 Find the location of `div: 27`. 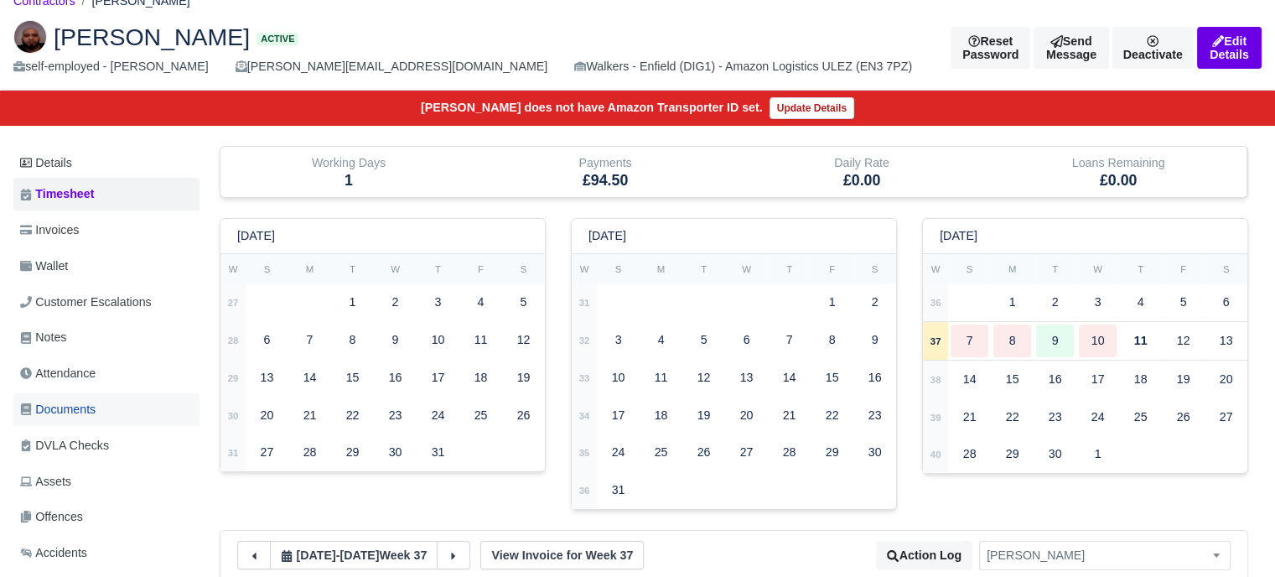

div: 27 is located at coordinates (267, 452).